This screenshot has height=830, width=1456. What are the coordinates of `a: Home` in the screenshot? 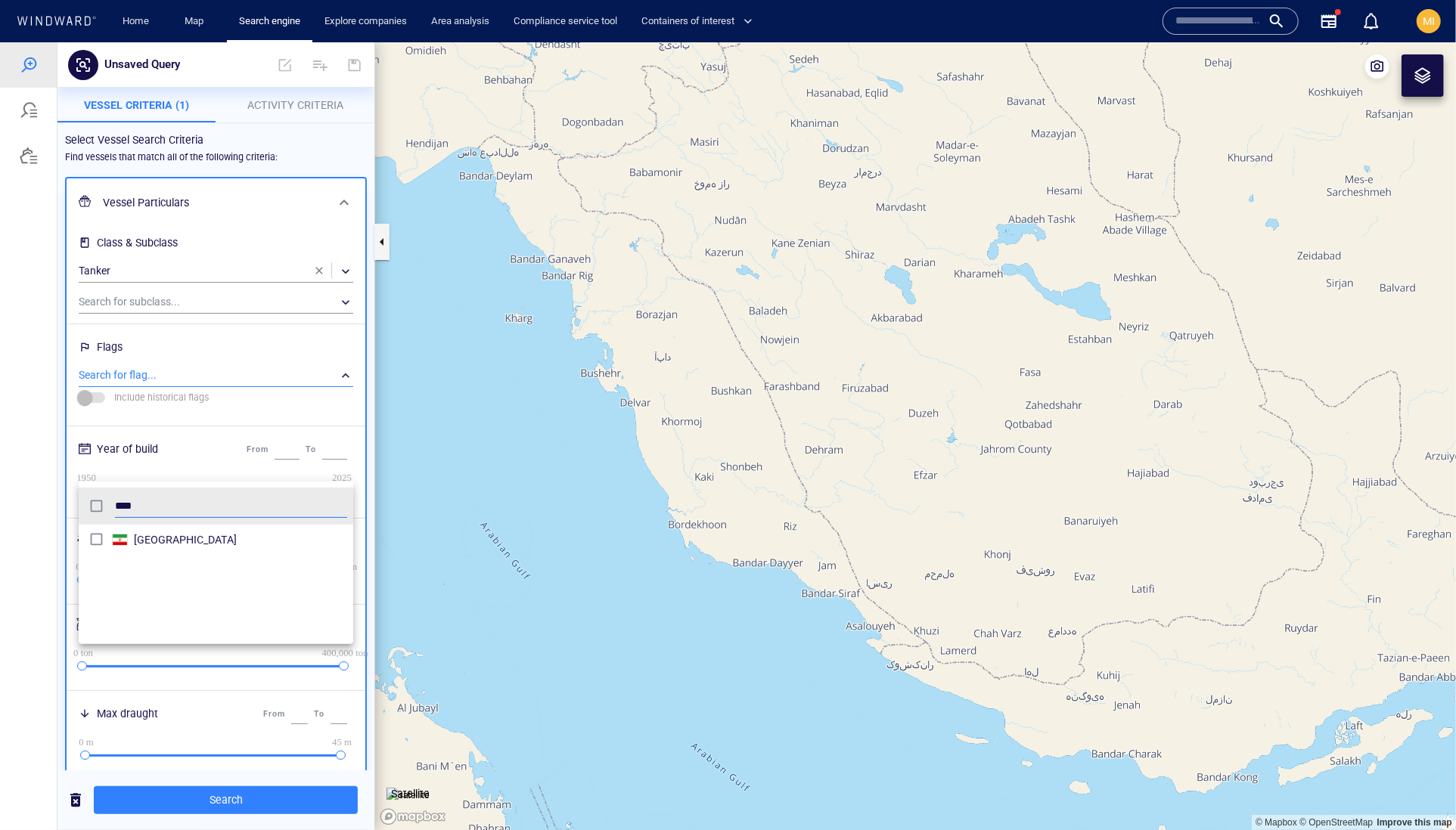 It's located at (136, 22).